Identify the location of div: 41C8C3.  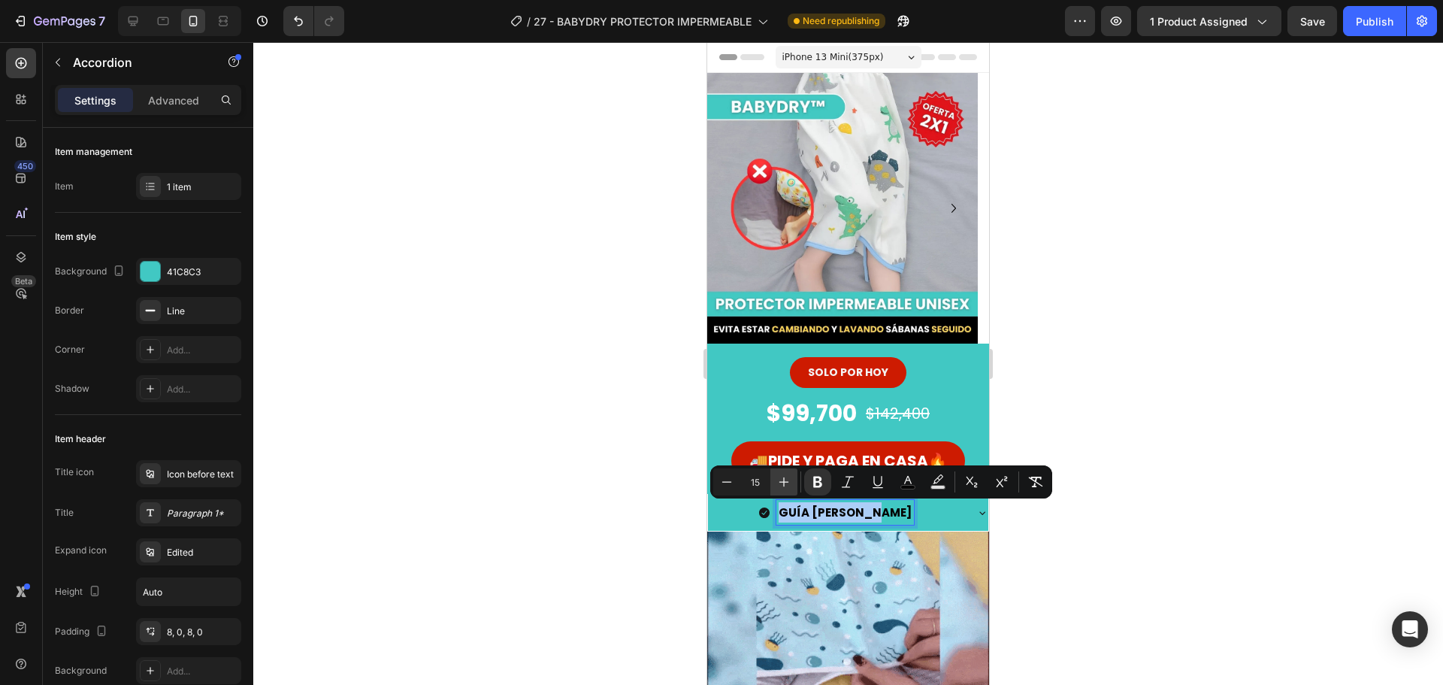
(202, 272).